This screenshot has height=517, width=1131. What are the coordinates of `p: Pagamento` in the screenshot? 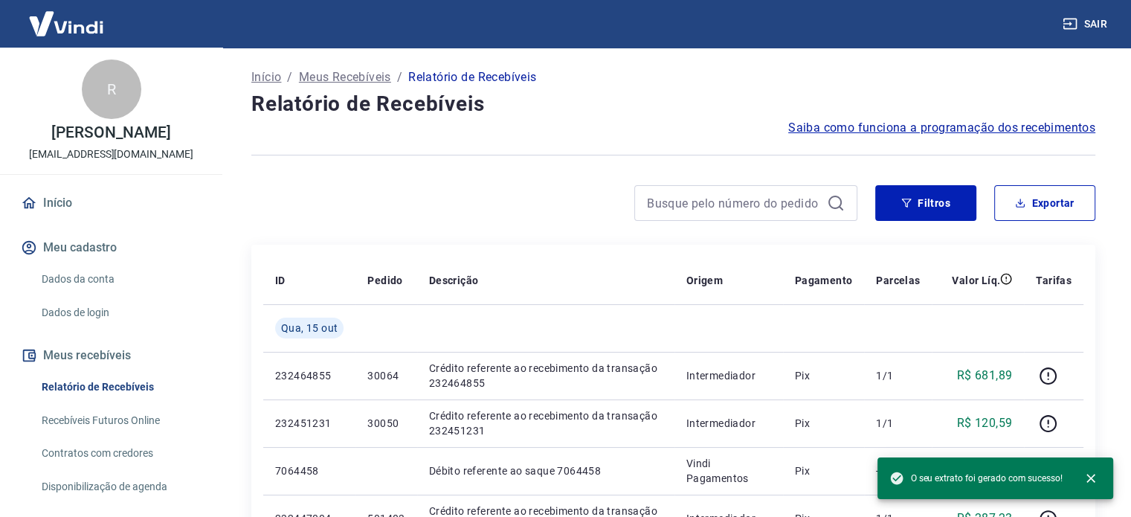 It's located at (824, 280).